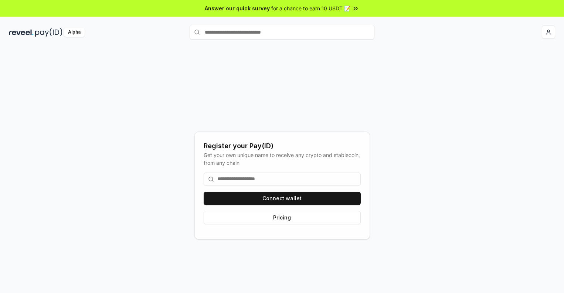  Describe the element at coordinates (311, 8) in the screenshot. I see `span: for a chance to earn 10 USDT 📝` at that location.